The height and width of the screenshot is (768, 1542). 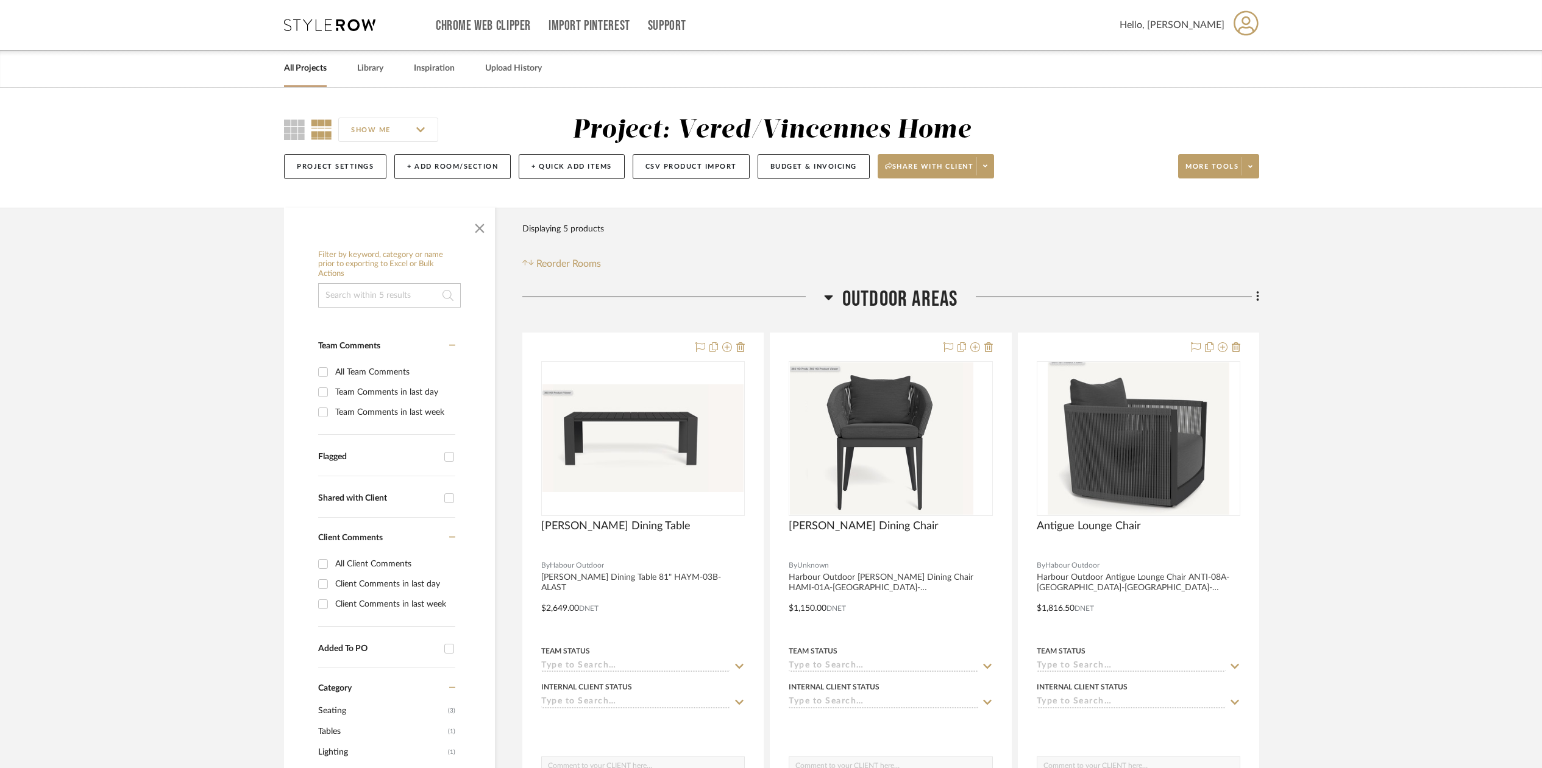 I want to click on div: Client Comments in last day, so click(x=394, y=584).